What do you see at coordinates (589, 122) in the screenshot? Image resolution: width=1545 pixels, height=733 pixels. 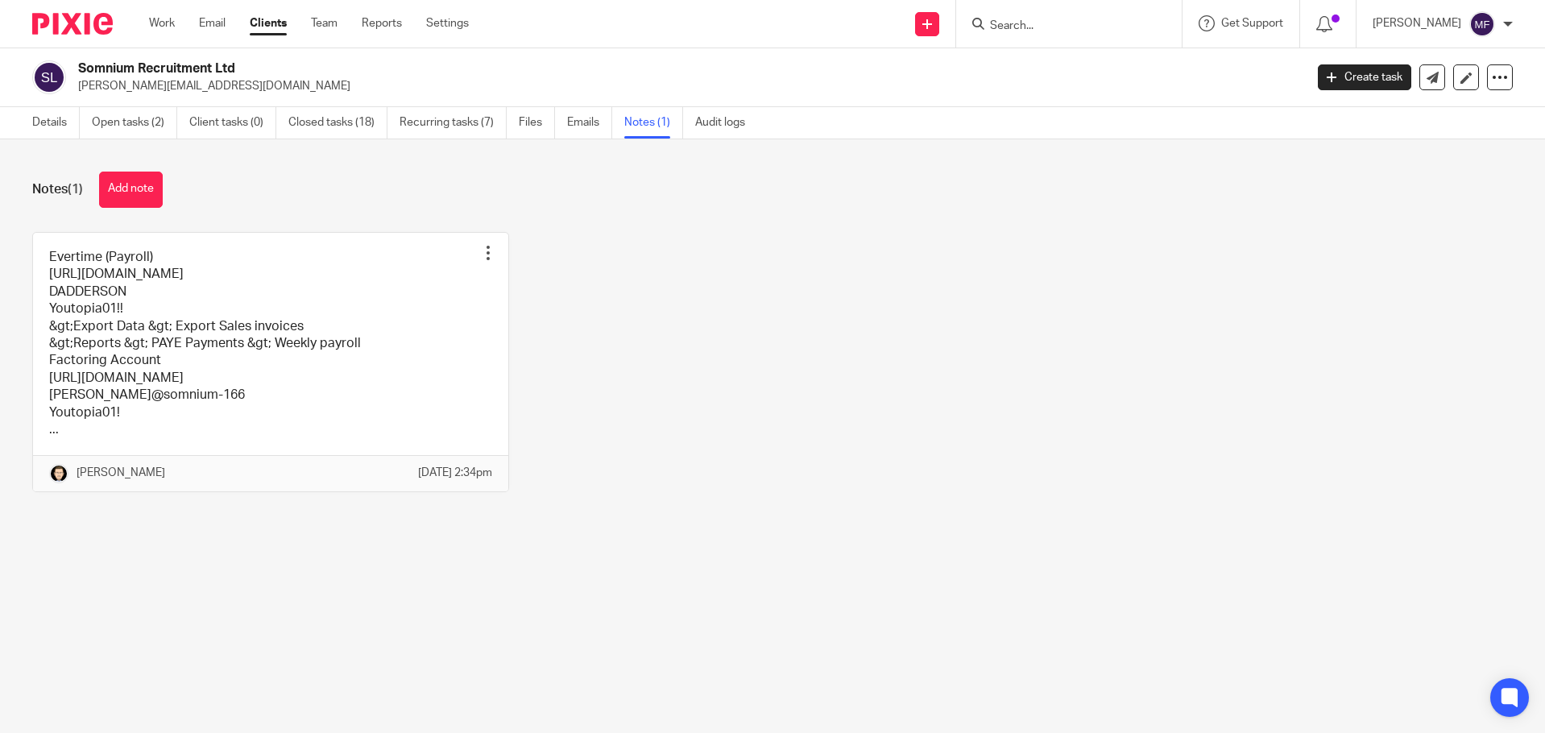 I see `a: Emails` at bounding box center [589, 122].